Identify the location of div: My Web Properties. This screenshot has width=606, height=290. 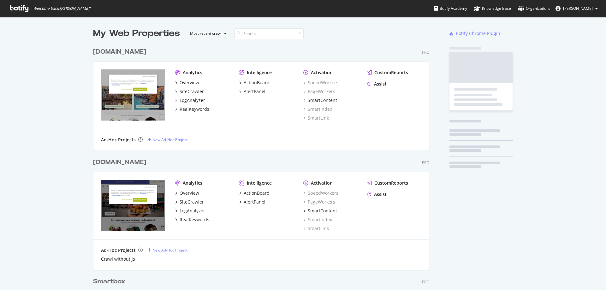
(136, 33).